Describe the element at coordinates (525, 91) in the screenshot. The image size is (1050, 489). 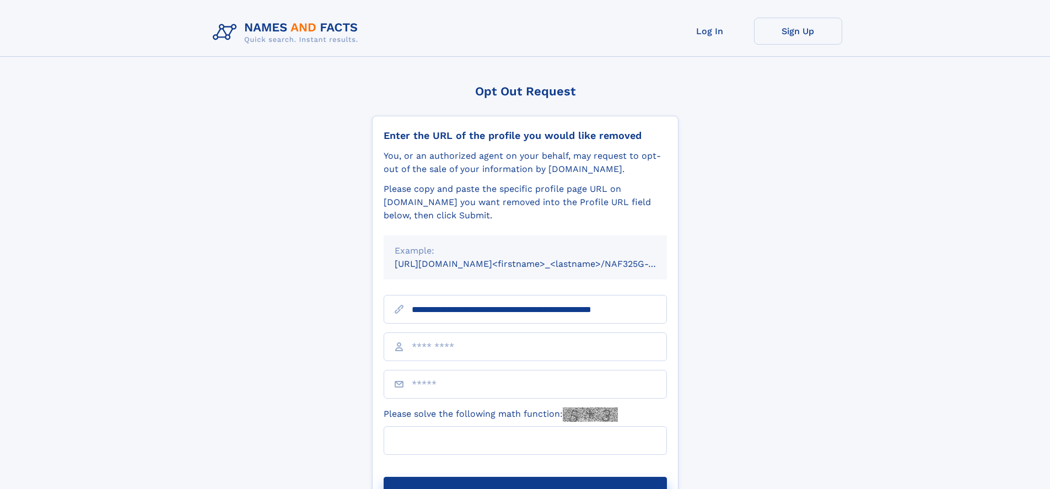
I see `div: Opt Out Request` at that location.